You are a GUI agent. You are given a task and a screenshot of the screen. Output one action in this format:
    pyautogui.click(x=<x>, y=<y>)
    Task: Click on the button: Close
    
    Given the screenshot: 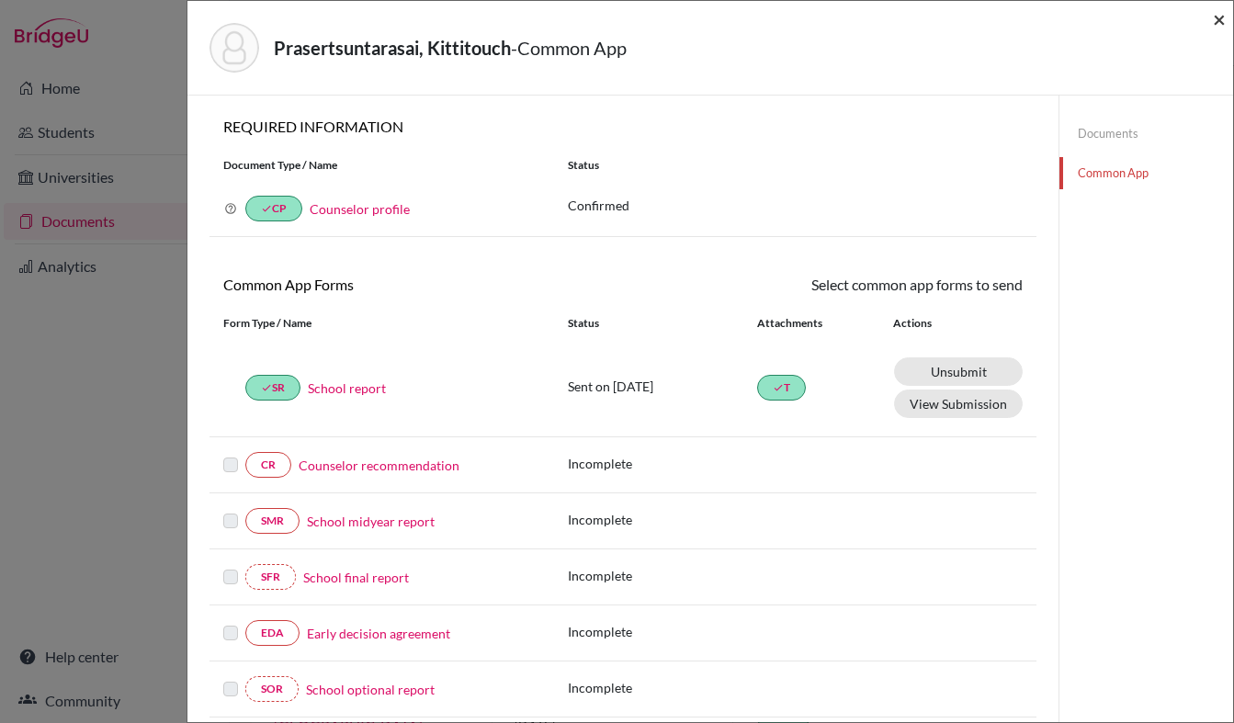 What is the action you would take?
    pyautogui.click(x=1219, y=19)
    